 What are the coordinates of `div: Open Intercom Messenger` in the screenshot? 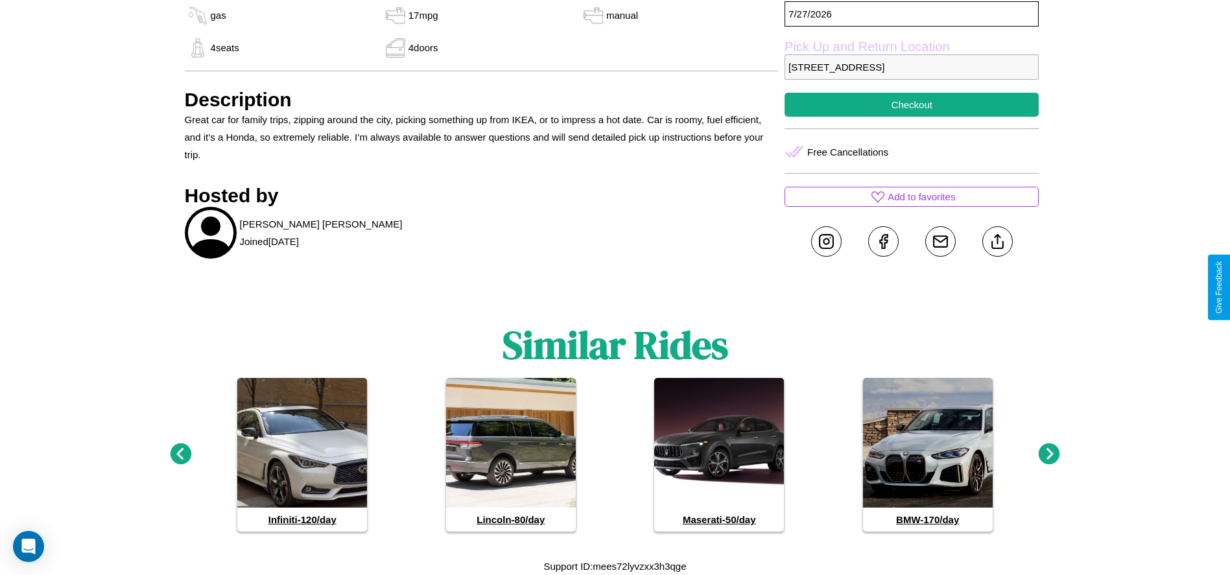 It's located at (29, 547).